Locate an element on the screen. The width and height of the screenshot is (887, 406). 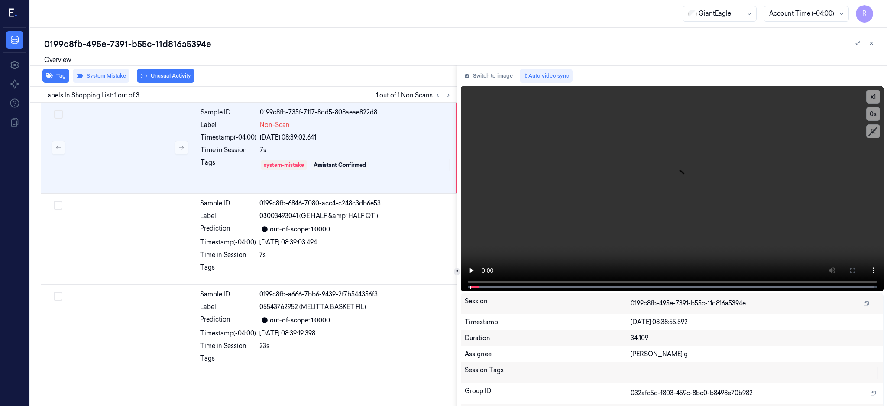
button: Unusual Activity is located at coordinates (165, 76).